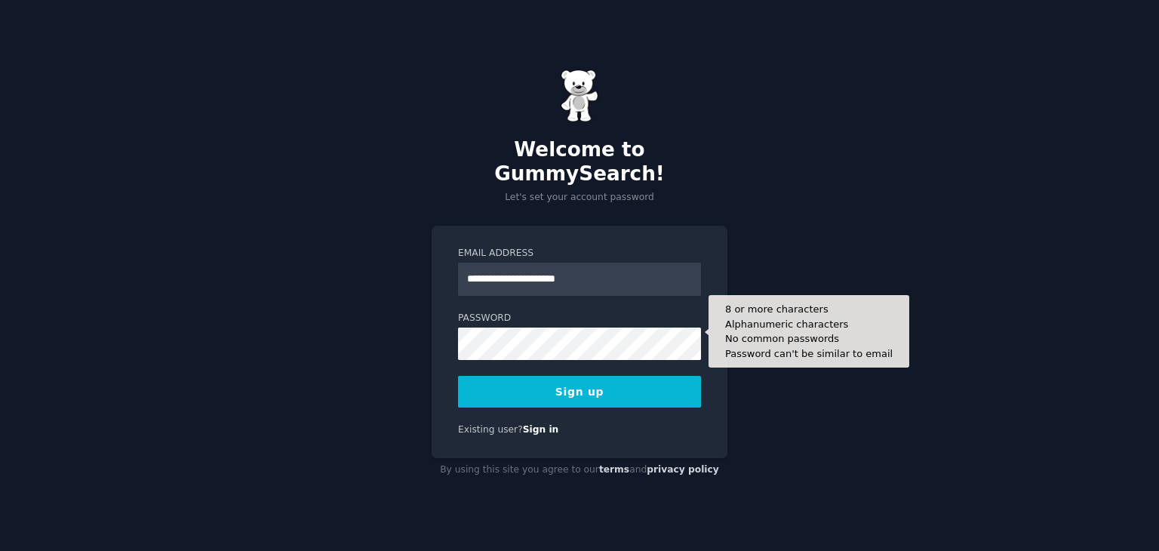 This screenshot has height=551, width=1159. What do you see at coordinates (580, 392) in the screenshot?
I see `button: Sign up` at bounding box center [580, 392].